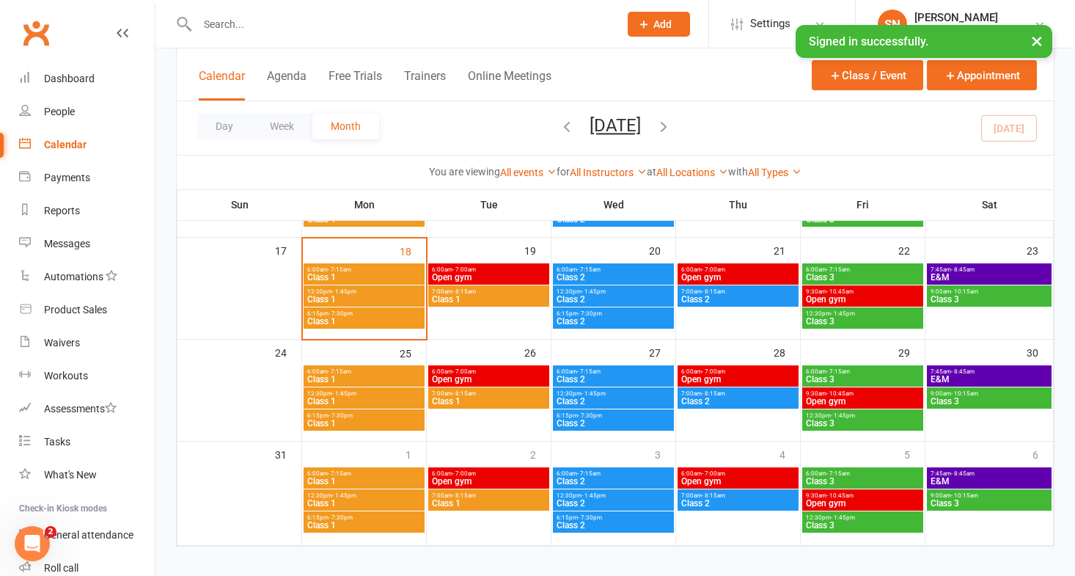 The height and width of the screenshot is (576, 1075). What do you see at coordinates (87, 78) in the screenshot?
I see `a: Dashboard` at bounding box center [87, 78].